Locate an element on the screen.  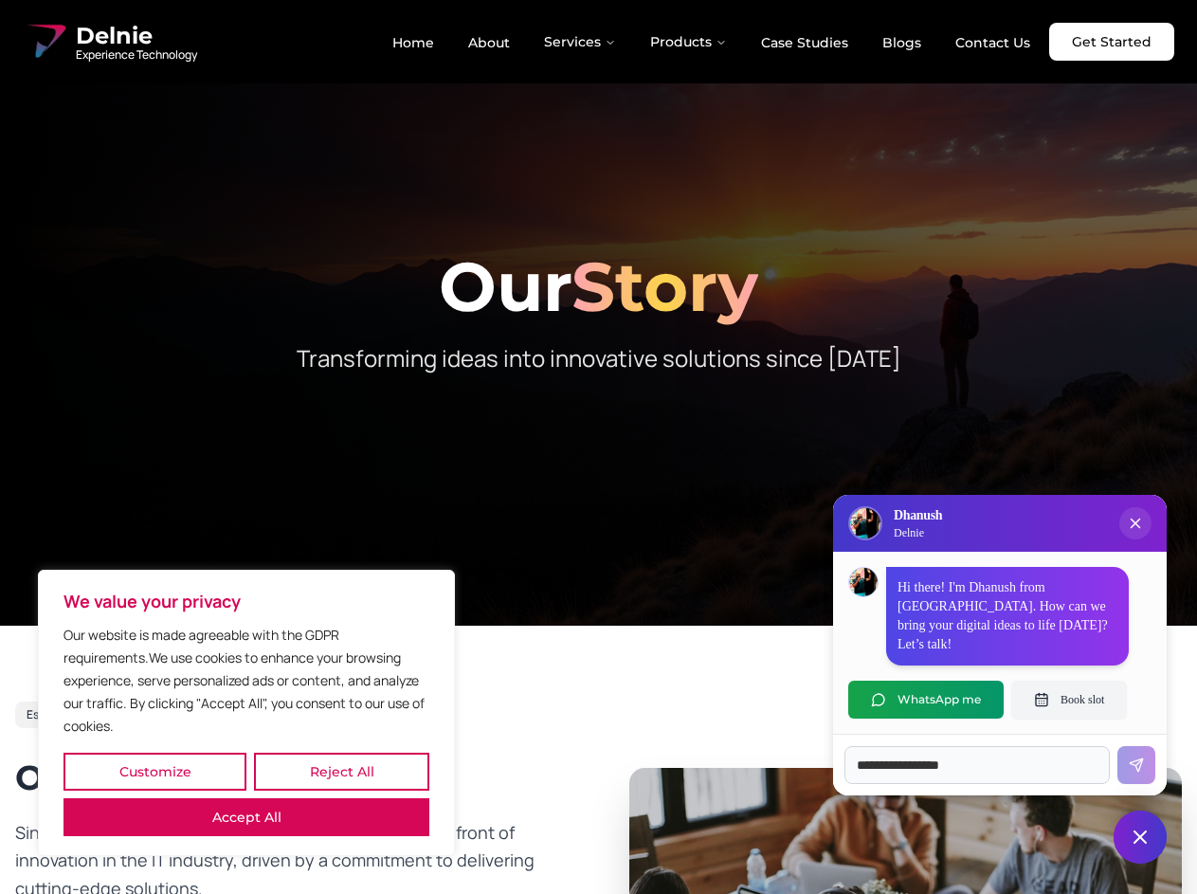
button: Reject All is located at coordinates (341, 772).